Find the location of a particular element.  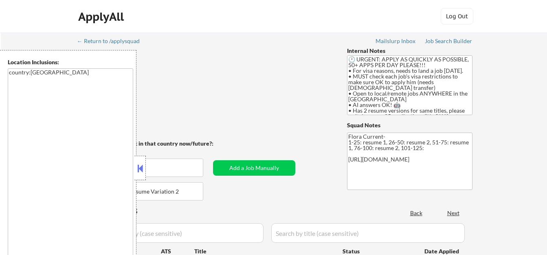

div: ApplyAll is located at coordinates (102, 17).